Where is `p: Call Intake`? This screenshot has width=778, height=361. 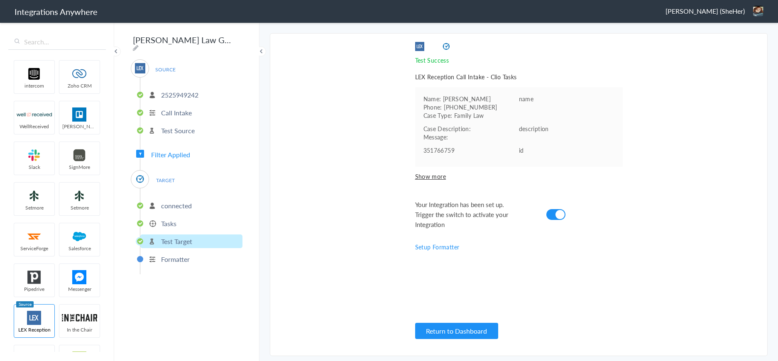 p: Call Intake is located at coordinates (177, 113).